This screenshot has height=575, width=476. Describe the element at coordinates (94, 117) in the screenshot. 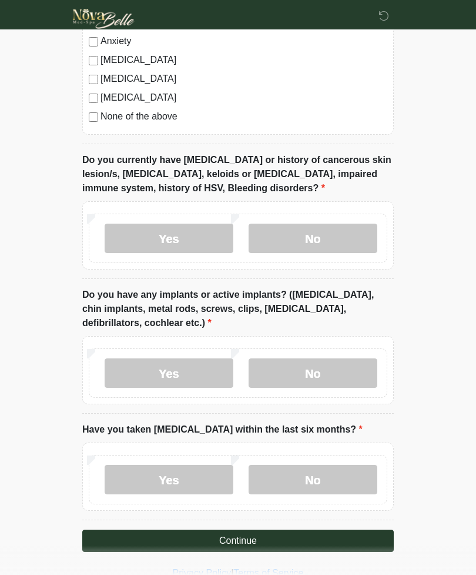

I see `input: None of the above` at that location.